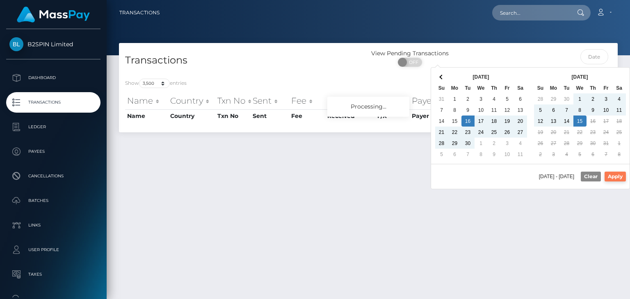 The width and height of the screenshot is (630, 299). What do you see at coordinates (567, 132) in the screenshot?
I see `td: 21` at bounding box center [567, 132].